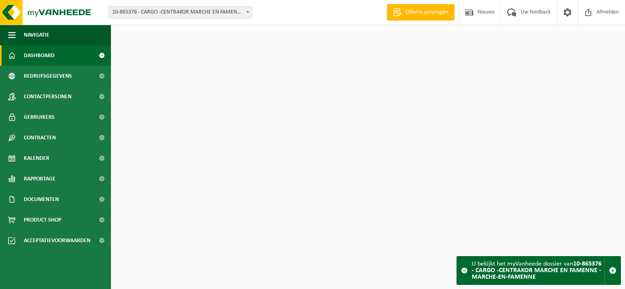  I want to click on span: Documenten, so click(41, 199).